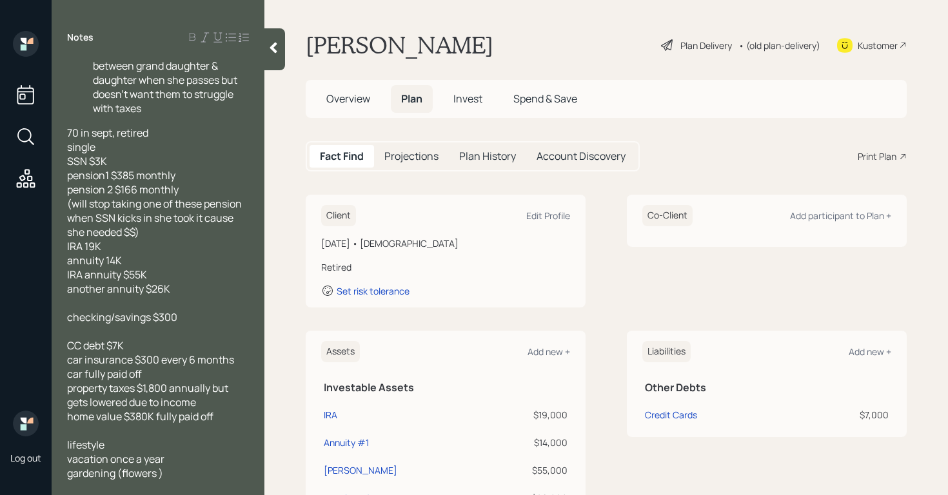 The image size is (948, 495). I want to click on span: 70 in sept, retired single SSN $3K pension1 $385 monthly pension 2 $166 monthly (will stop taking..., so click(155, 211).